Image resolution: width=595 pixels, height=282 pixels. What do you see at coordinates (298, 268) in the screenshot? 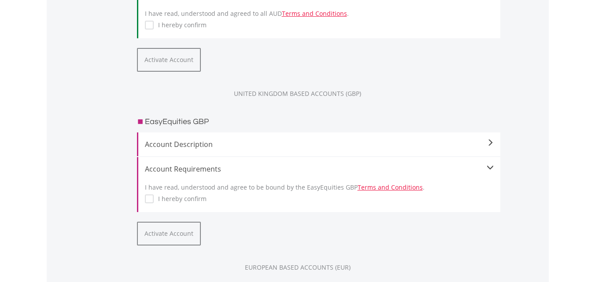
I see `div: EUROPEAN BASED ACCOUNTS (EUR)` at bounding box center [298, 268].